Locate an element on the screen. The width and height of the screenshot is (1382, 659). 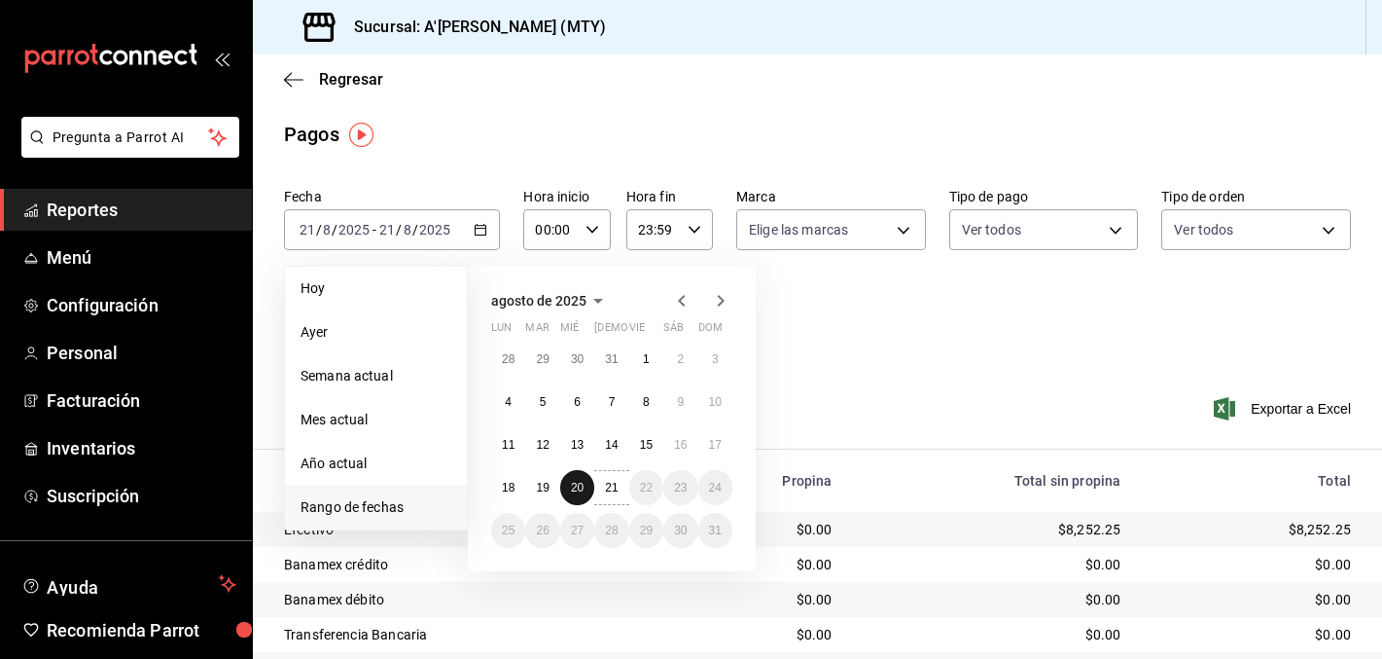
div: Banamex débito is located at coordinates (460, 599).